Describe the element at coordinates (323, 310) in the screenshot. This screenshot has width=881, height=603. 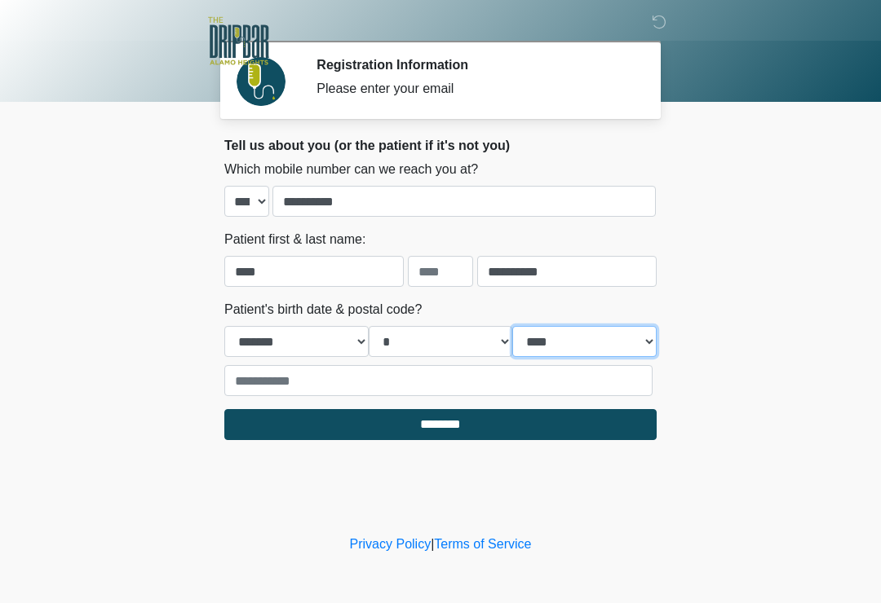
I see `label: Patient's birth date & postal code?` at that location.